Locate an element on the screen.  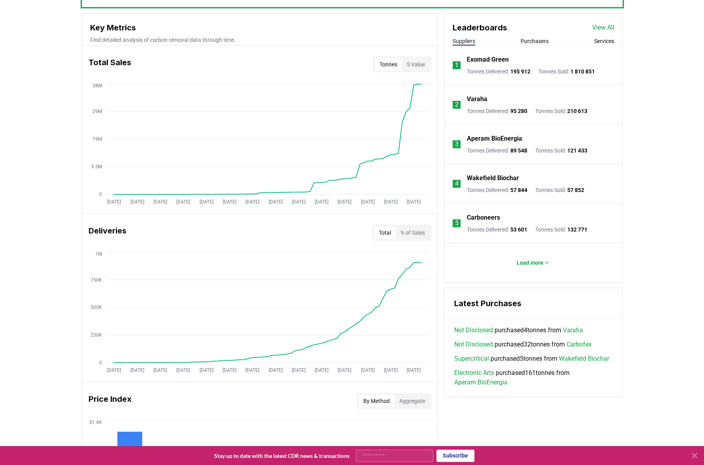
p: Varaha is located at coordinates (477, 99).